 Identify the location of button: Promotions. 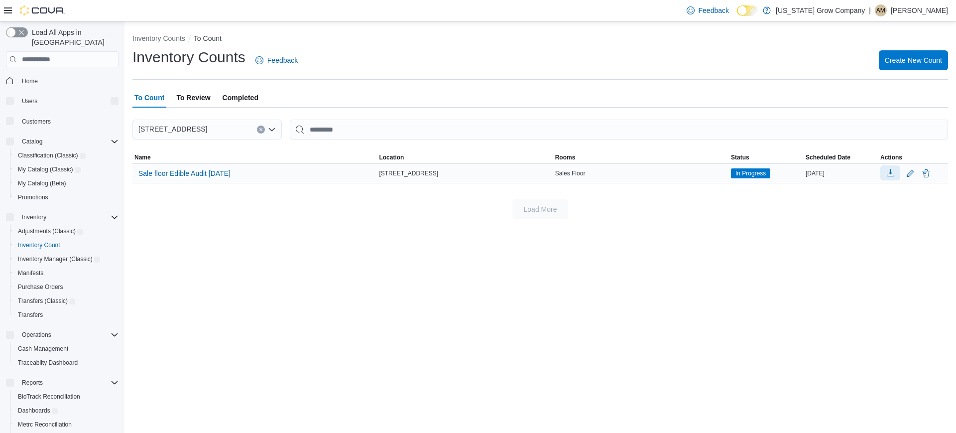
(66, 197).